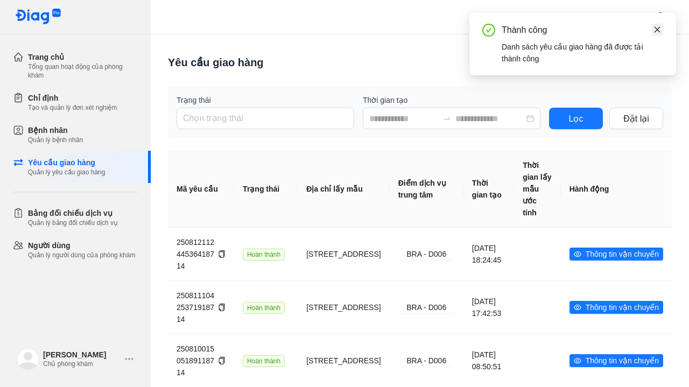 Image resolution: width=689 pixels, height=387 pixels. Describe the element at coordinates (82, 364) in the screenshot. I see `div: Chủ phòng khám` at that location.